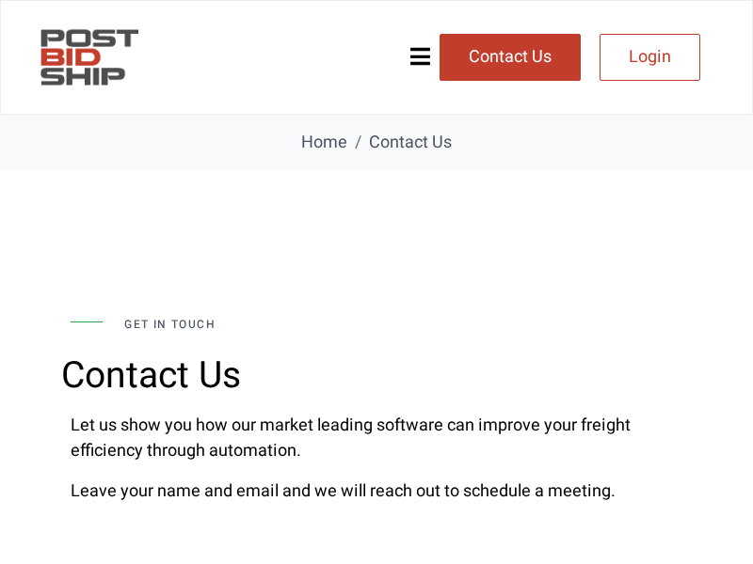 The height and width of the screenshot is (564, 753). What do you see at coordinates (403, 325) in the screenshot?
I see `p: get in touch` at bounding box center [403, 325].